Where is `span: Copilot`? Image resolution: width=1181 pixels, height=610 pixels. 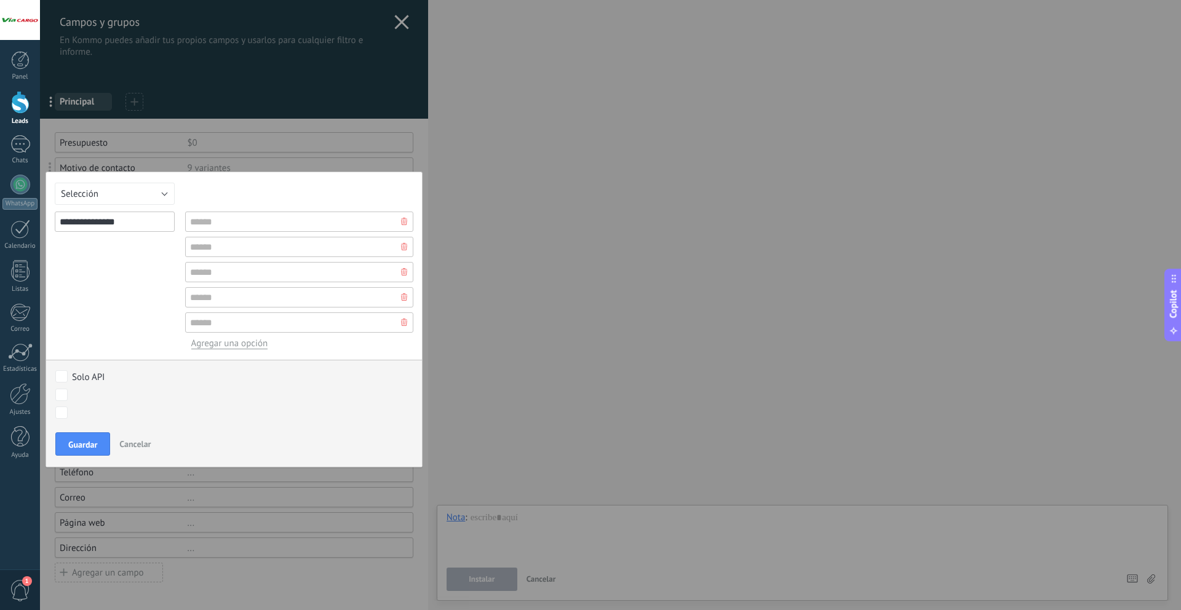 span: Copilot is located at coordinates (1174, 305).